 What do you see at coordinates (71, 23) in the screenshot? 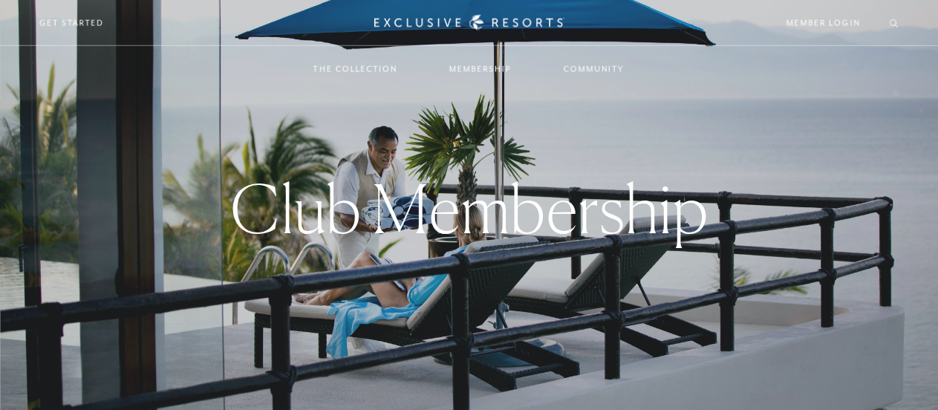
I see `a: Get Started` at bounding box center [71, 23].